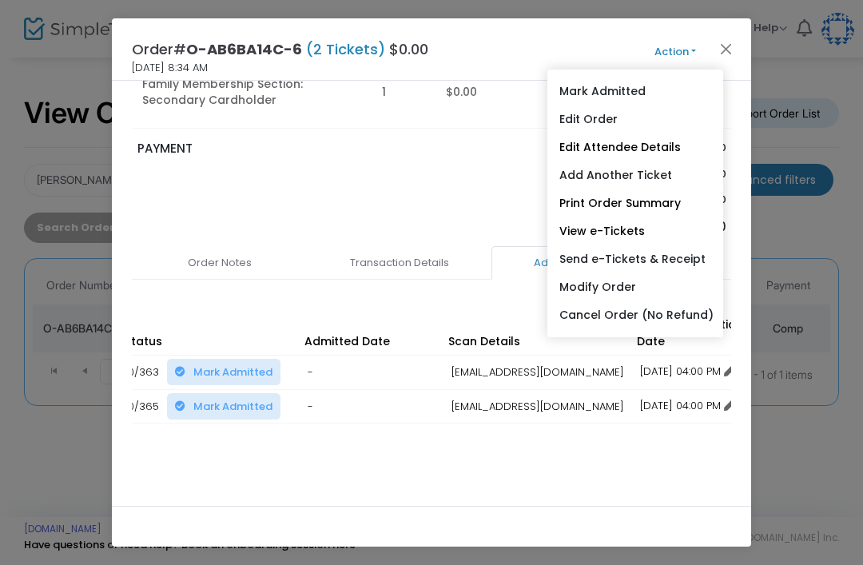  I want to click on th: Scan Details, so click(538, 333).